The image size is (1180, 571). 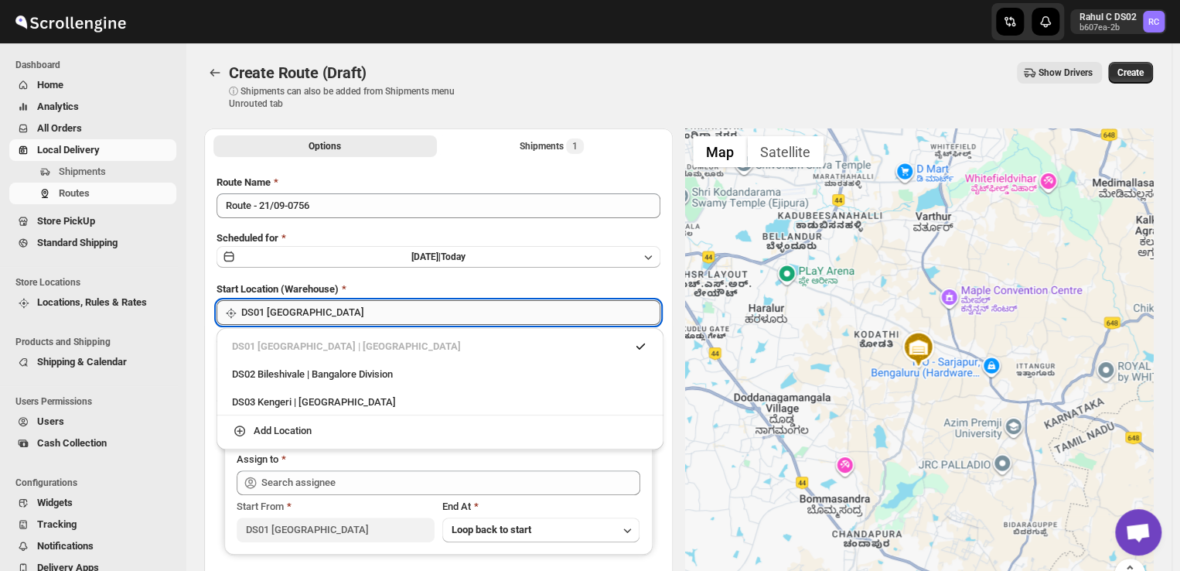 What do you see at coordinates (451, 482) in the screenshot?
I see `input: Search assignee` at bounding box center [451, 482].